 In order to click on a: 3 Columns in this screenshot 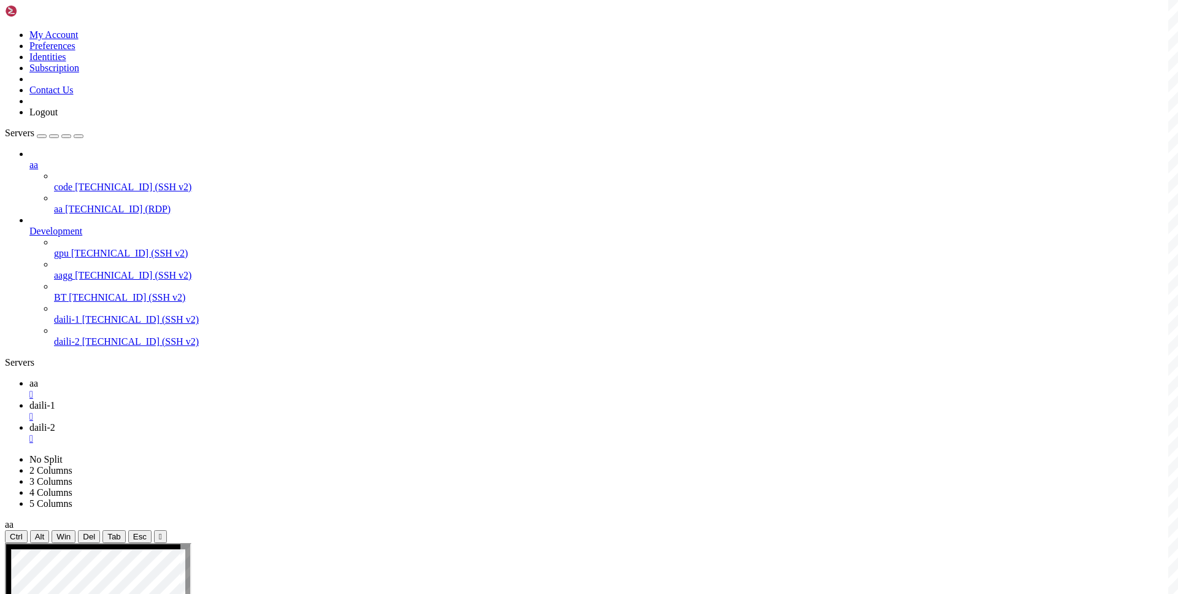, I will do `click(51, 481)`.